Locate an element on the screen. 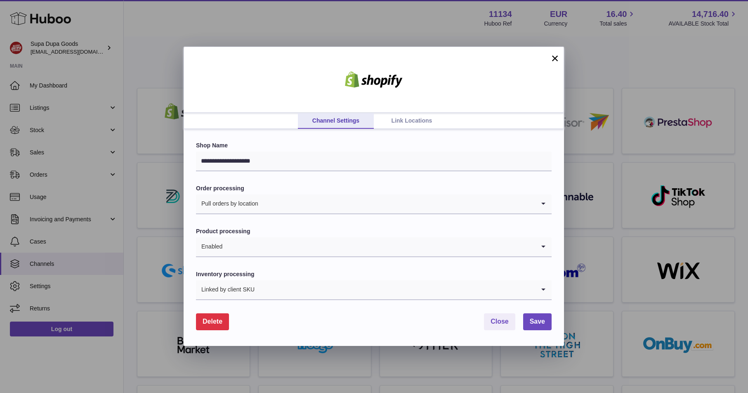 The image size is (748, 393). img: shopify is located at coordinates (374, 80).